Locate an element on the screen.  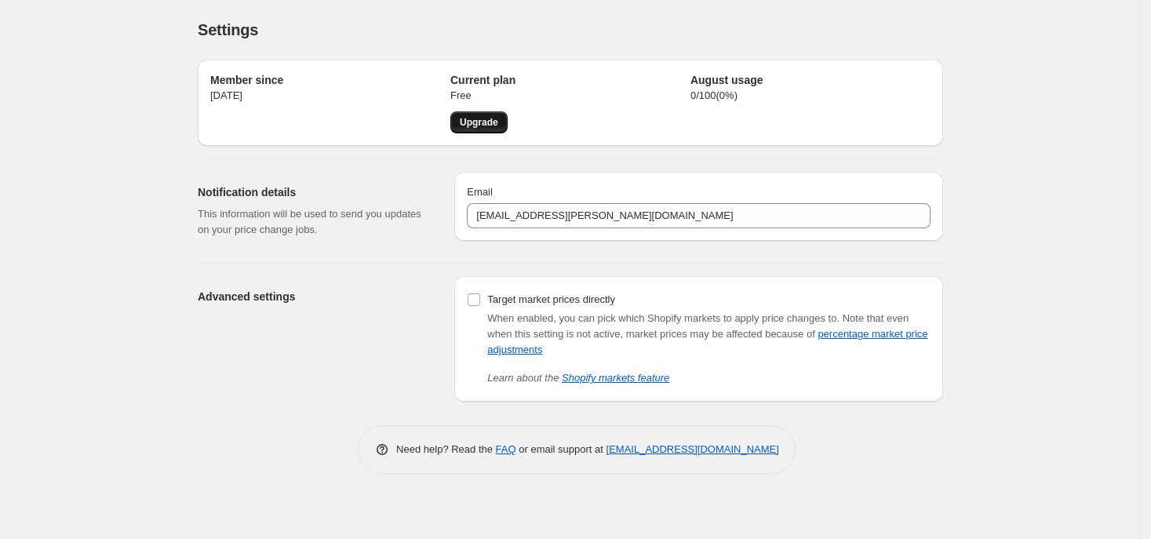
span: Email is located at coordinates (479, 191).